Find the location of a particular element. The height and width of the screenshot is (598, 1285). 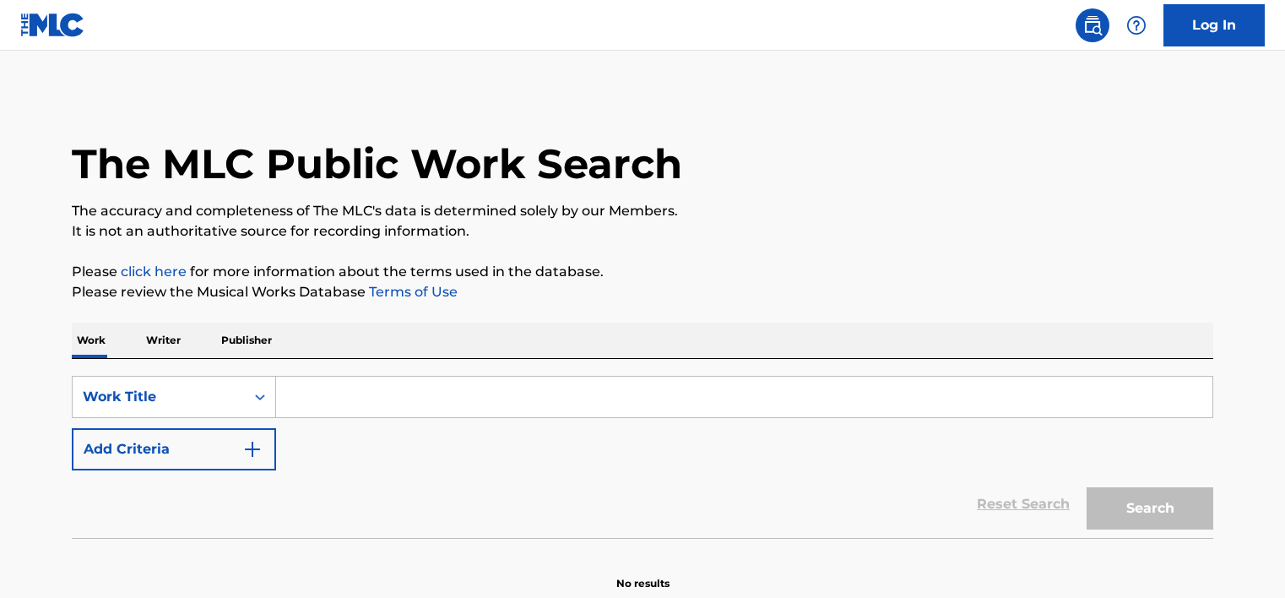

p: Publisher is located at coordinates (247, 340).